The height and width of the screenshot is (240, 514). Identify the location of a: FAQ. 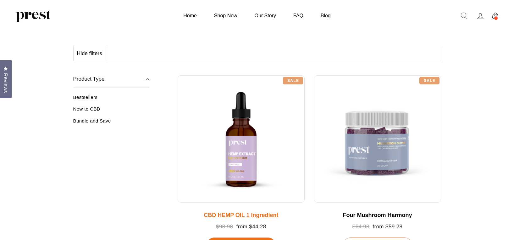
(298, 15).